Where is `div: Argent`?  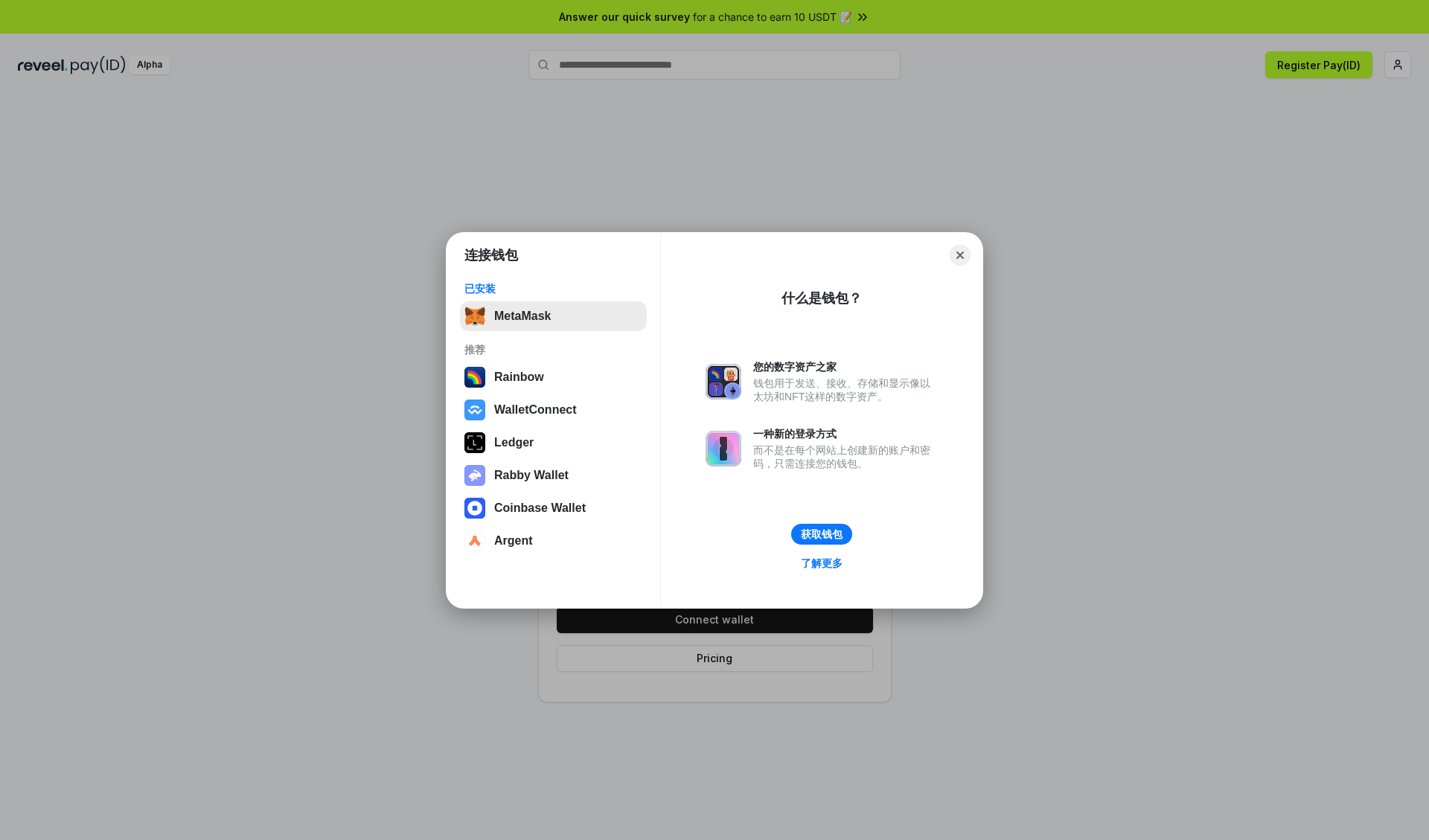
div: Argent is located at coordinates (514, 541).